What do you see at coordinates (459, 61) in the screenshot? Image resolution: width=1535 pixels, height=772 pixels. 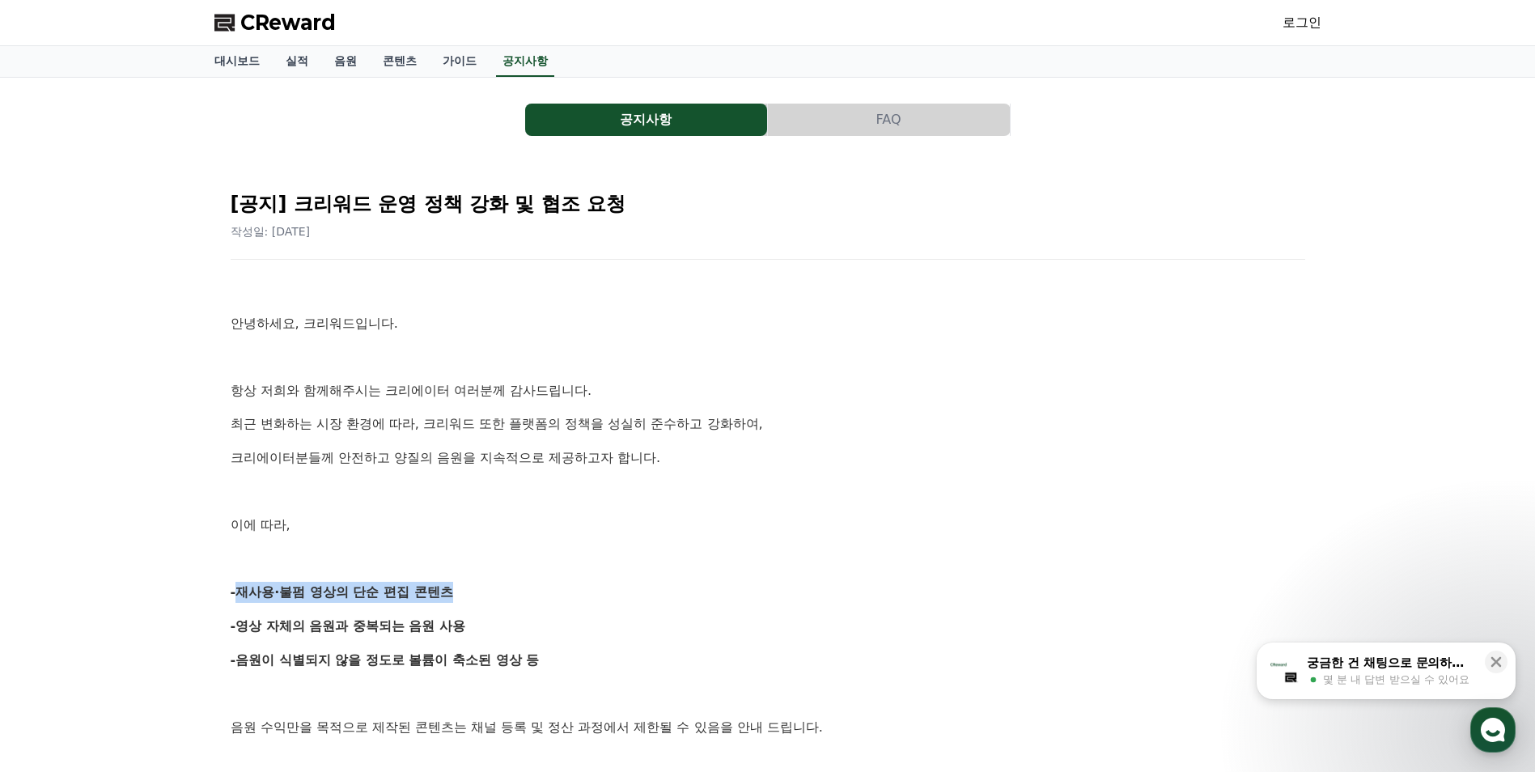 I see `a: 가이드` at bounding box center [459, 61].